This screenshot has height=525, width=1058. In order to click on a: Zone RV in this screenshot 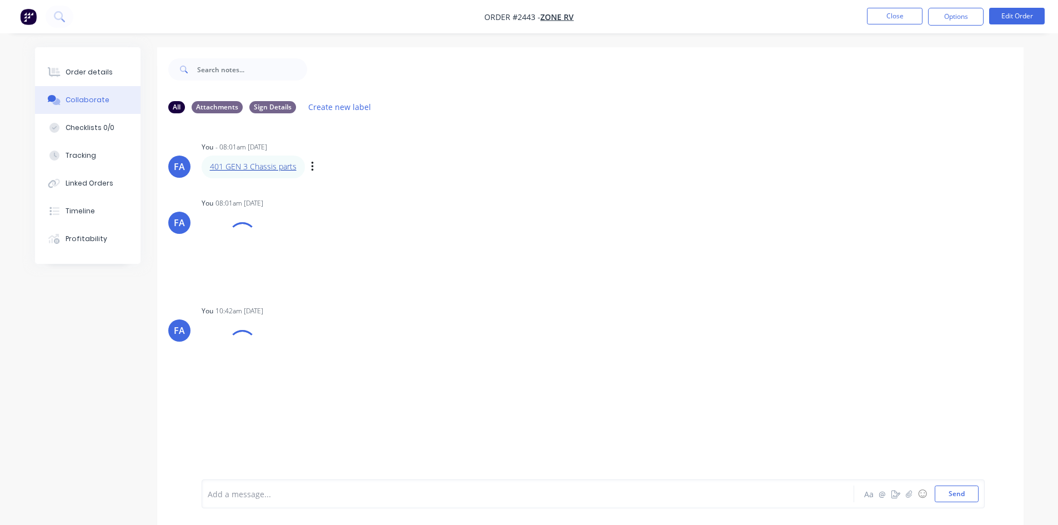, I will do `click(557, 17)`.